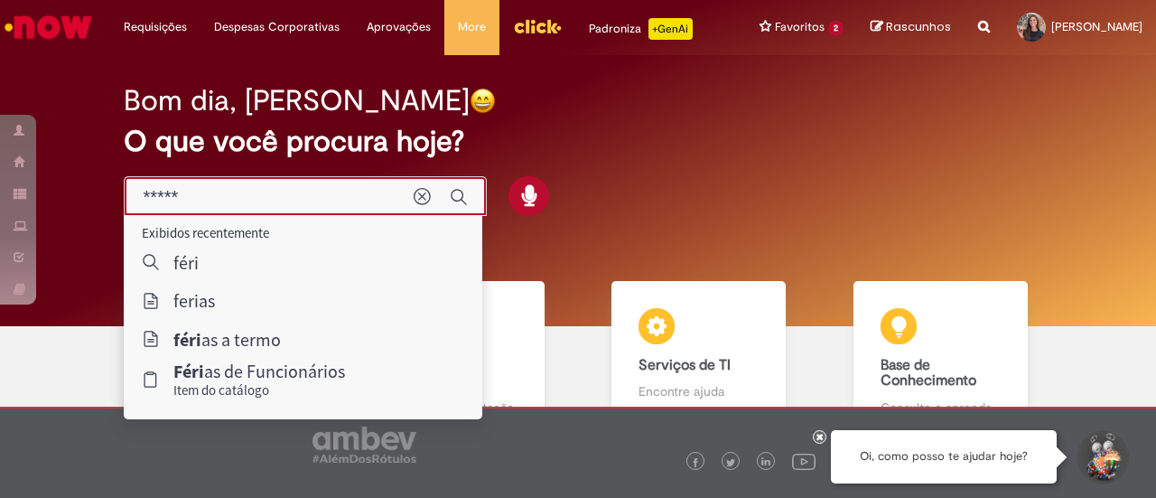 Image resolution: width=1156 pixels, height=498 pixels. What do you see at coordinates (695, 462) in the screenshot?
I see `img: logo_footer_facebook.png` at bounding box center [695, 462].